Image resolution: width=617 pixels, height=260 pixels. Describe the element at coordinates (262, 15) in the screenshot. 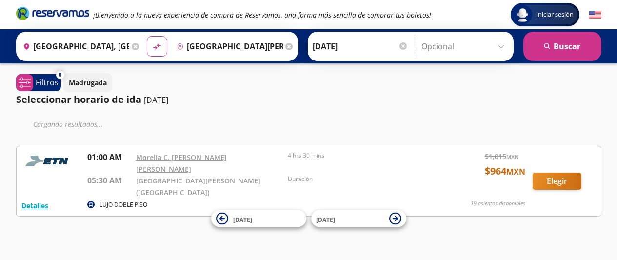

I see `em: ¡Bienvenido a la nueva experiencia de compra de Reservamos, una forma más sencilla de comprar tus...` at that location.